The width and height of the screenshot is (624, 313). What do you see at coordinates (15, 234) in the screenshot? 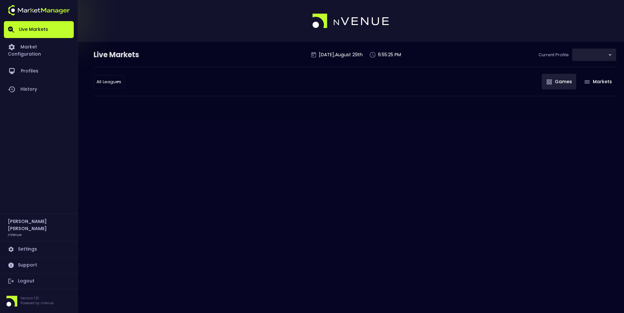
I see `h3: nVenue` at bounding box center [15, 234].